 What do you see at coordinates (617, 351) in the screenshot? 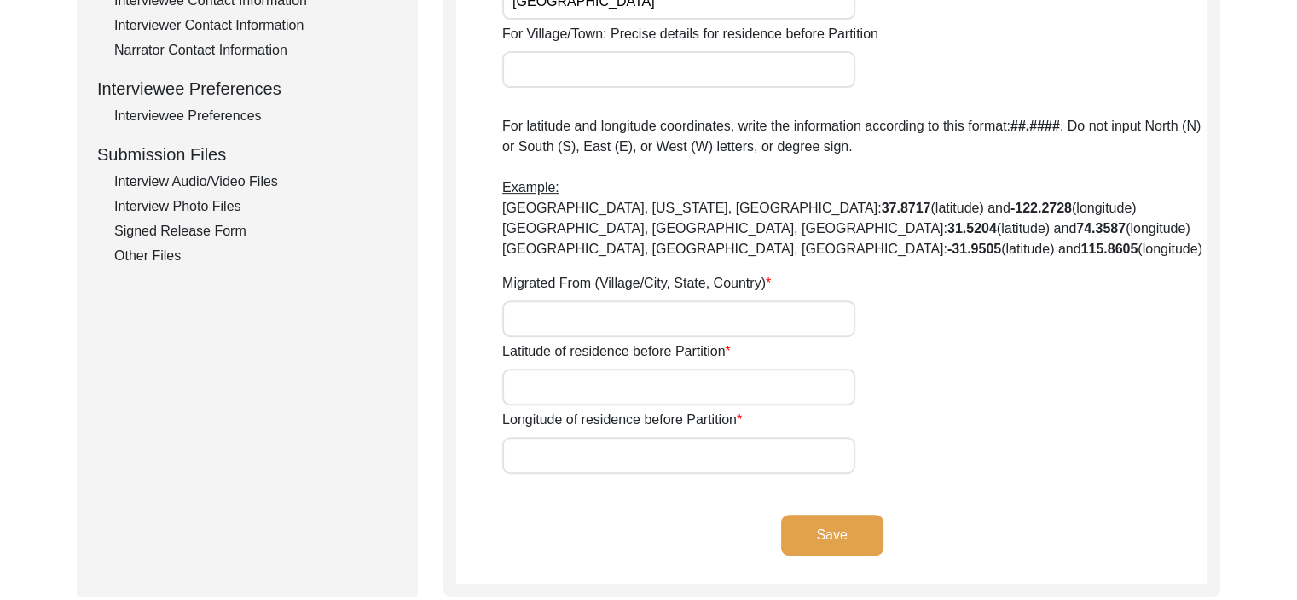
I see `label: Latitude of residence before Partition` at bounding box center [617, 351].